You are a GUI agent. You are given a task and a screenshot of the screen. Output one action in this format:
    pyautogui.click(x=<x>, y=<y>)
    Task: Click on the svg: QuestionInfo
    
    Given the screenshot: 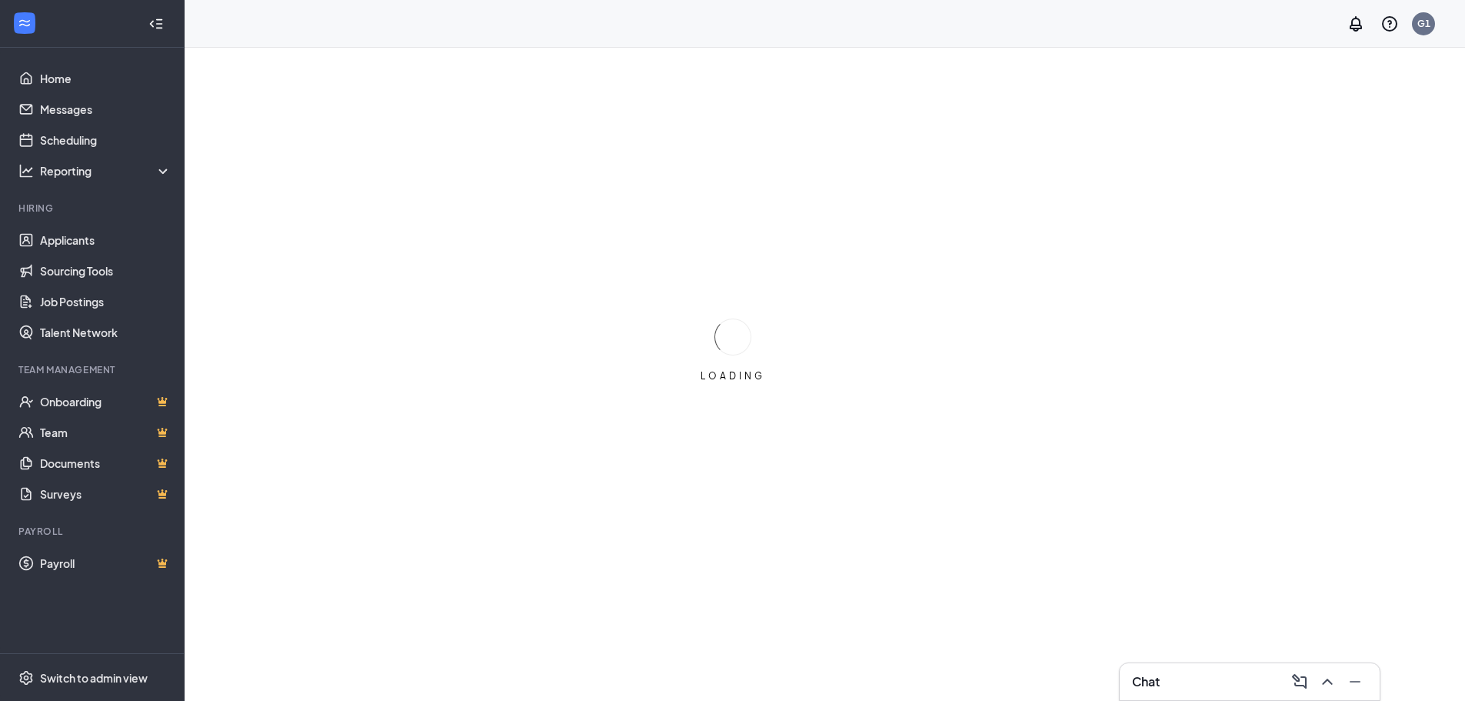 What is the action you would take?
    pyautogui.click(x=1390, y=24)
    